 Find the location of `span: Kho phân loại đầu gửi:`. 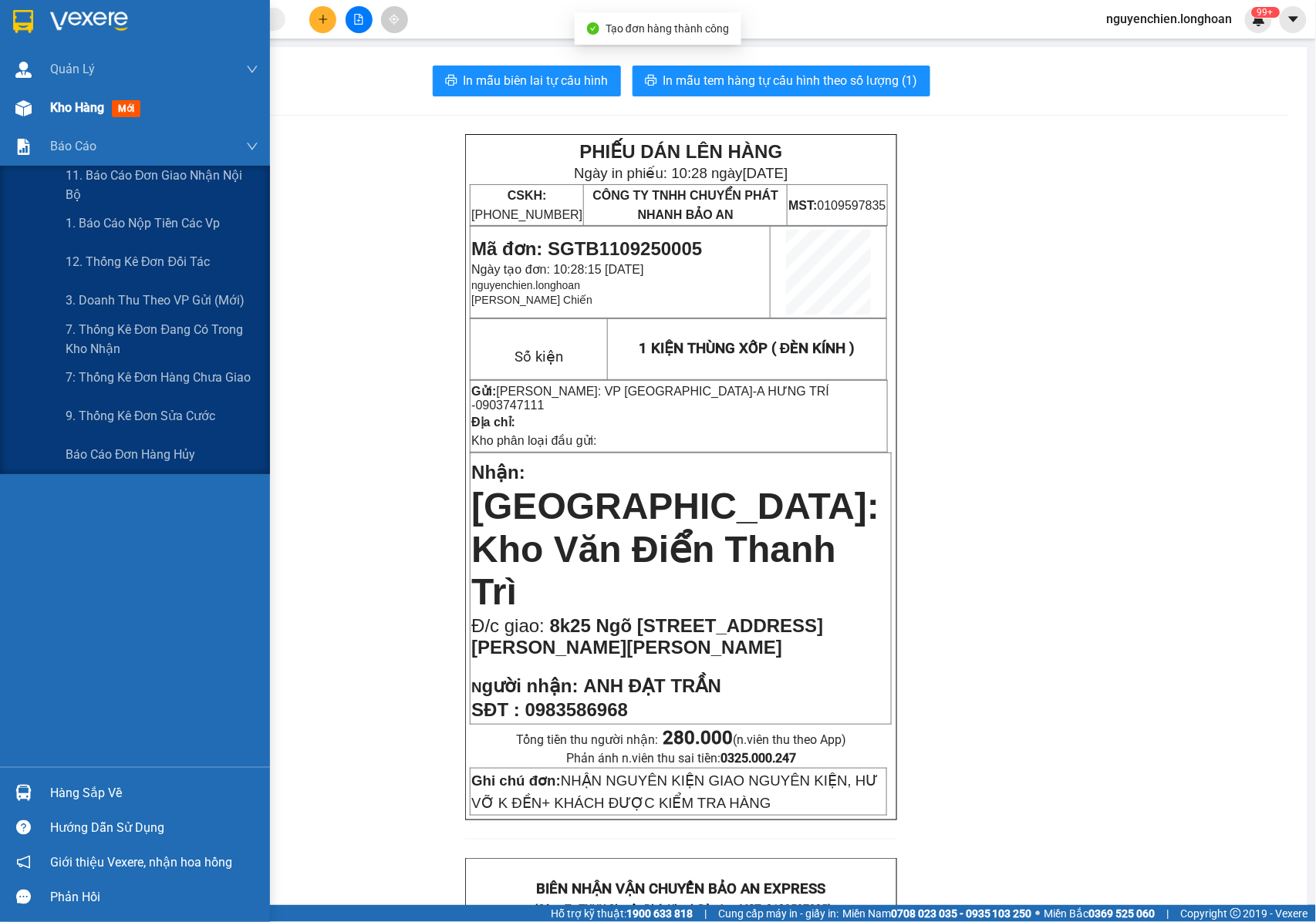

span: Kho phân loại đầu gửi: is located at coordinates (533, 441).